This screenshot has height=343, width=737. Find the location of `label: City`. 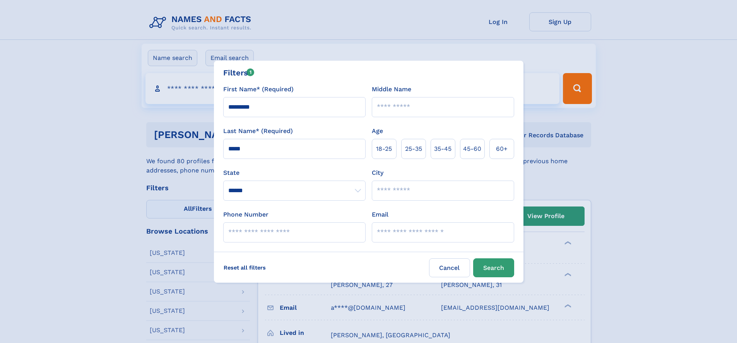

label: City is located at coordinates (378, 173).